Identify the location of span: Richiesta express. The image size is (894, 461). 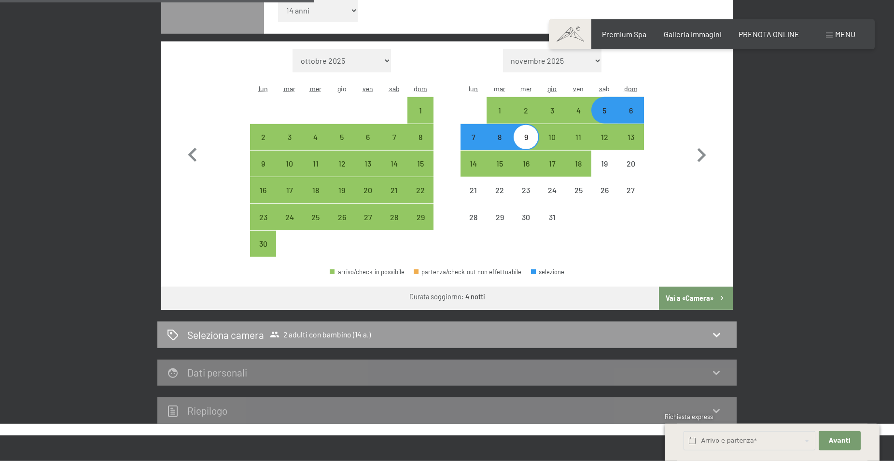
(689, 417).